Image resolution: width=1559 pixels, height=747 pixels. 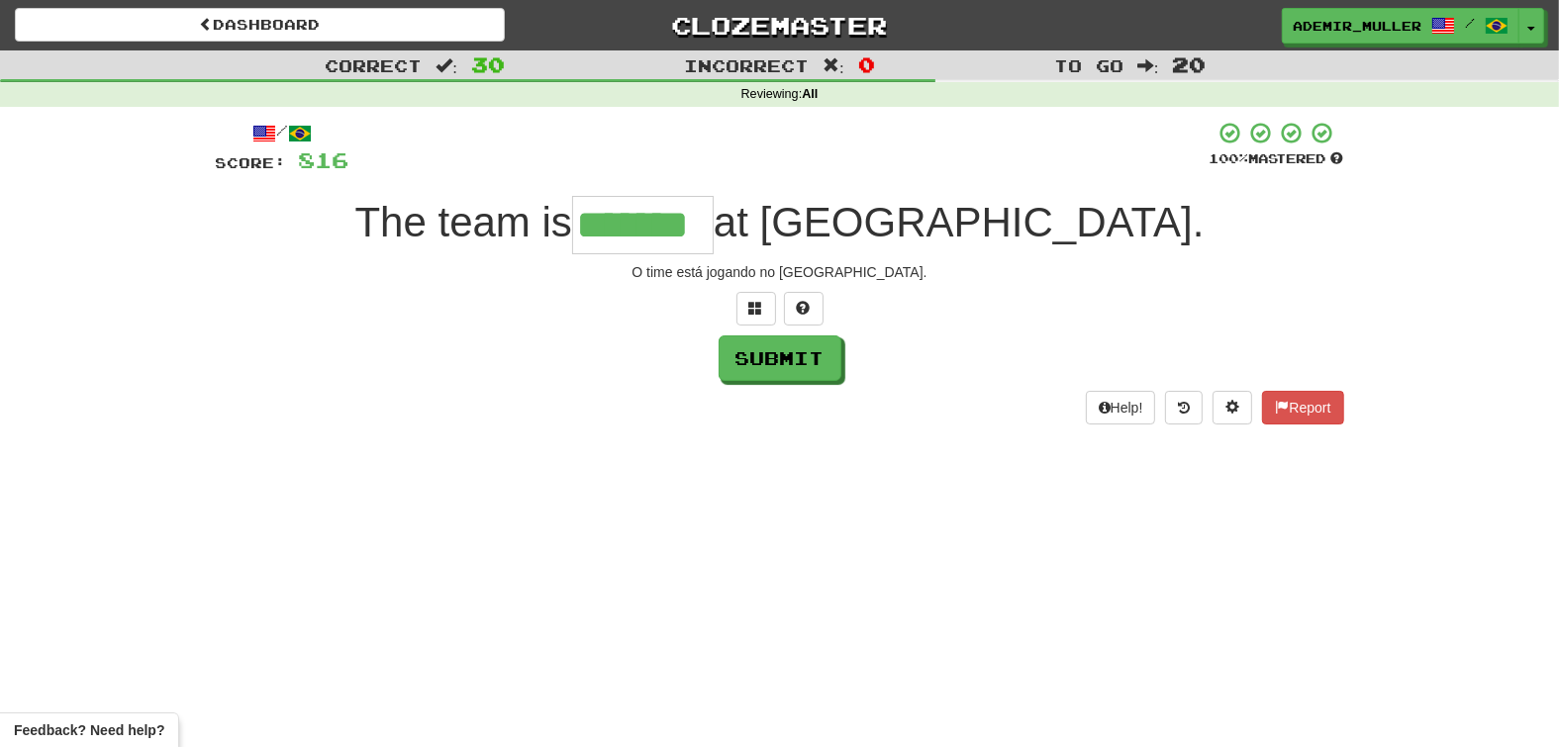 I want to click on span: 30, so click(x=488, y=64).